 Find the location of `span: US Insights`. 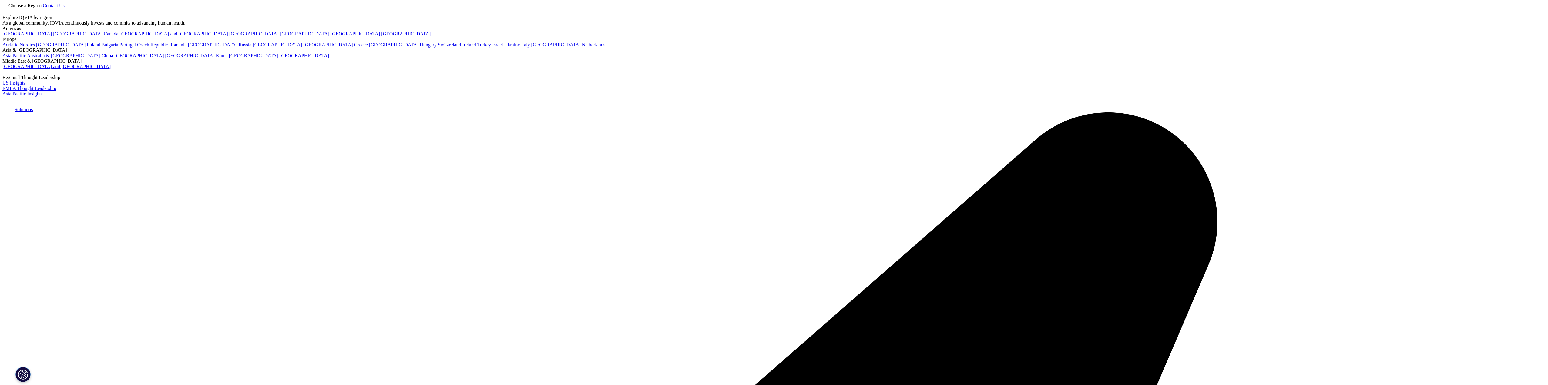

span: US Insights is located at coordinates (14, 83).